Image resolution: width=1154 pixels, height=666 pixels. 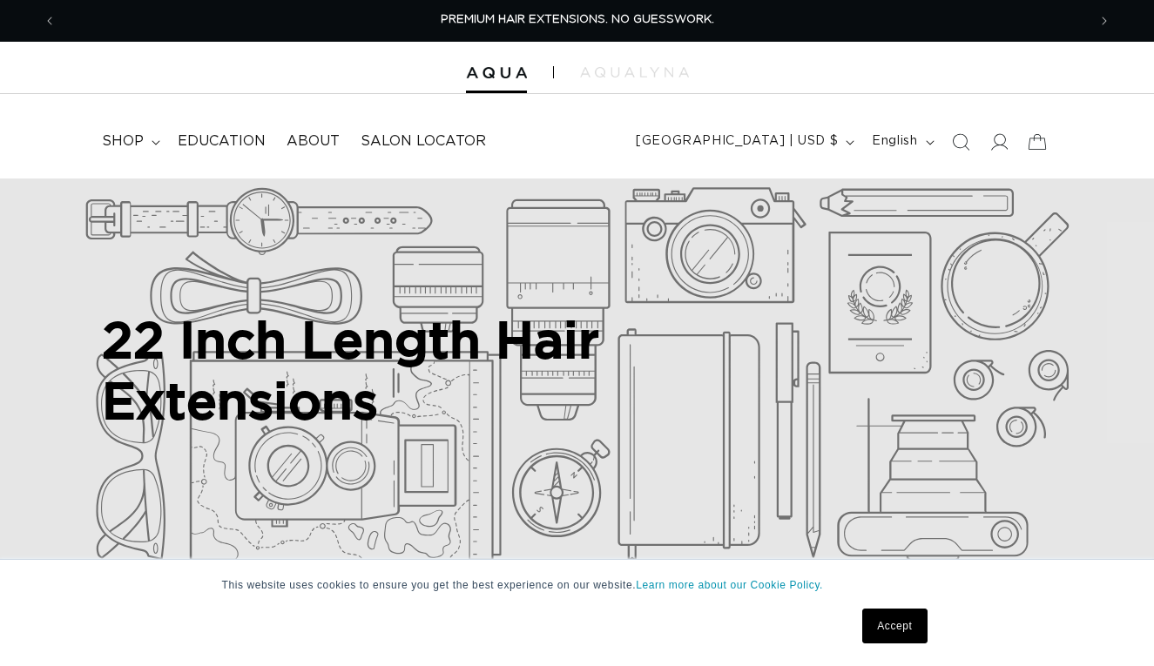 What do you see at coordinates (423, 141) in the screenshot?
I see `a: Salon Locator` at bounding box center [423, 141].